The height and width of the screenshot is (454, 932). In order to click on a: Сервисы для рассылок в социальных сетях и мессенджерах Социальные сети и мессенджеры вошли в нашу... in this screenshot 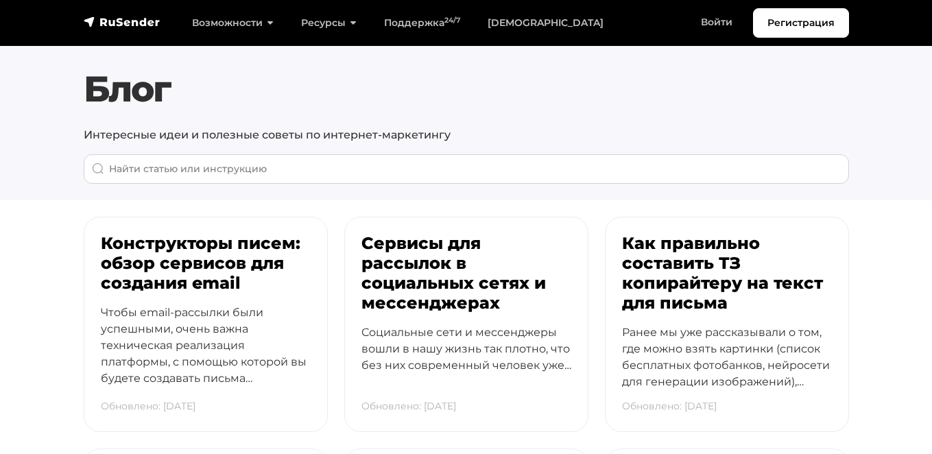, I will do `click(466, 324)`.